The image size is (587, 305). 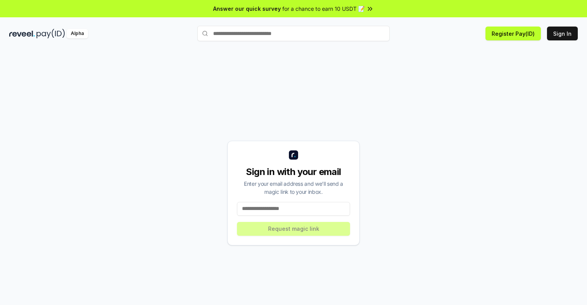 What do you see at coordinates (562, 33) in the screenshot?
I see `button: Sign In` at bounding box center [562, 33].